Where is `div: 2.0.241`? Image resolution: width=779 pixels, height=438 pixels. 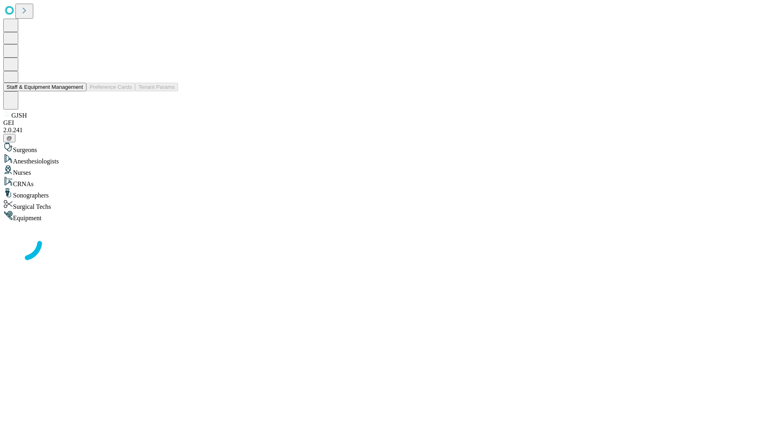
div: 2.0.241 is located at coordinates (390, 130).